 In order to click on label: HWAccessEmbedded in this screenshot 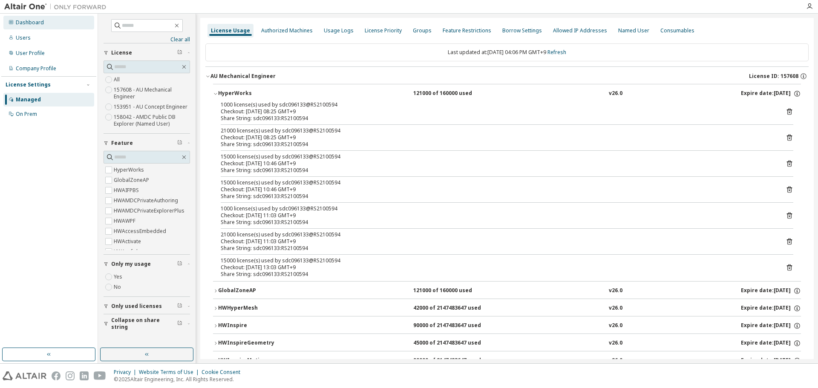, I will do `click(141, 231)`.